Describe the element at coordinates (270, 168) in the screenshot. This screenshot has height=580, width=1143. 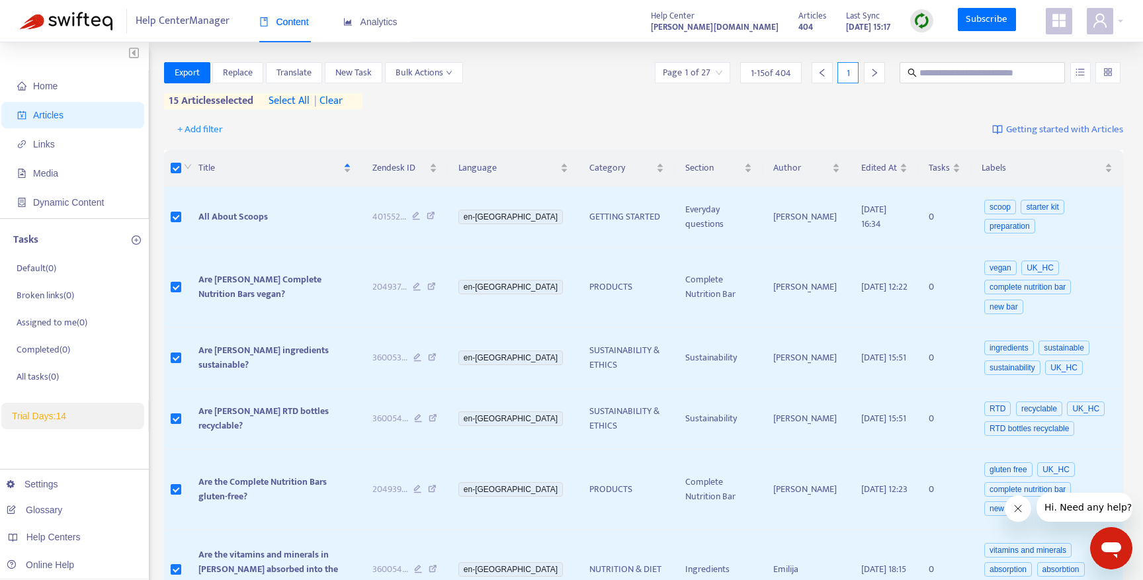
I see `span: Title` at that location.